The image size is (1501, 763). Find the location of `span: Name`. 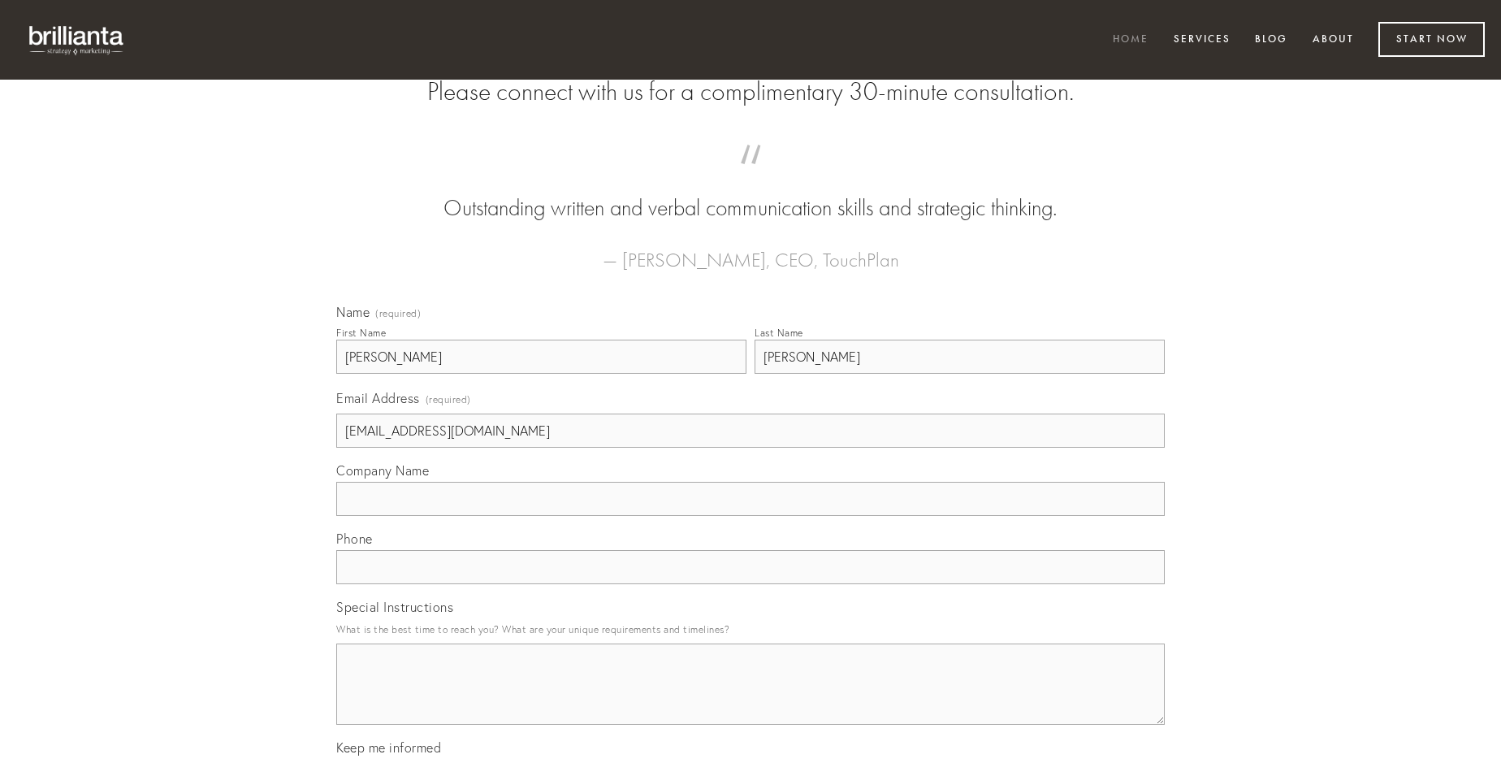

span: Name is located at coordinates (352, 312).